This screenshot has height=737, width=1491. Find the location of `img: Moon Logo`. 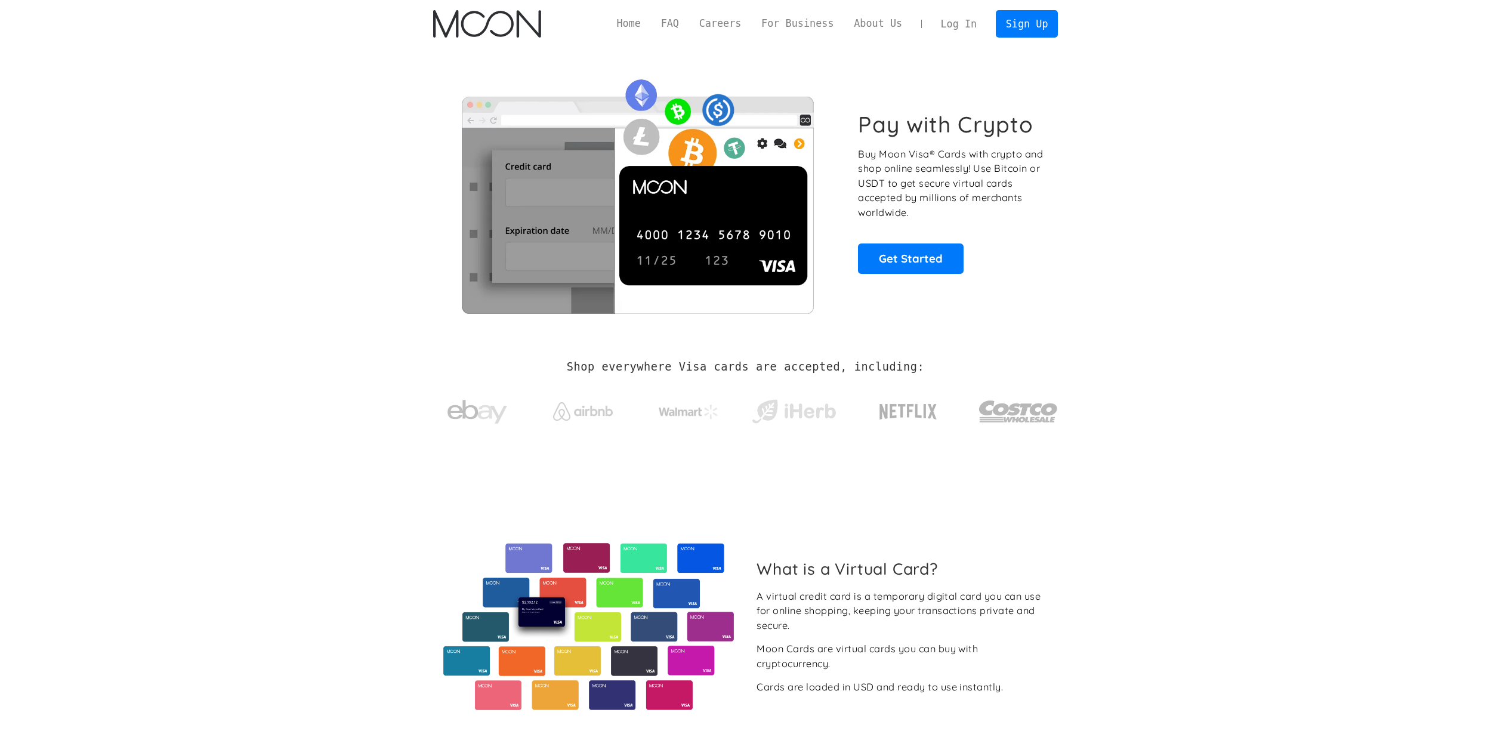

img: Moon Logo is located at coordinates (487, 24).